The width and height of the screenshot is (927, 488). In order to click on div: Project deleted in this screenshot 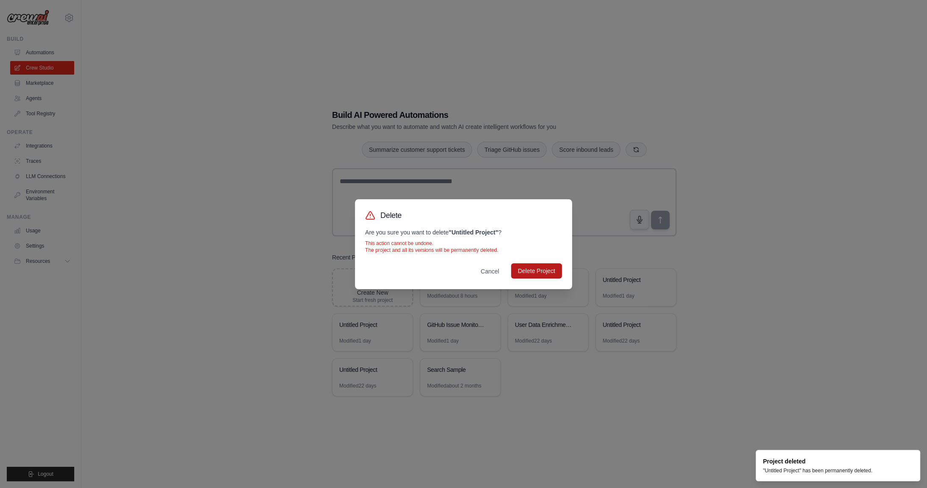, I will do `click(817, 461)`.